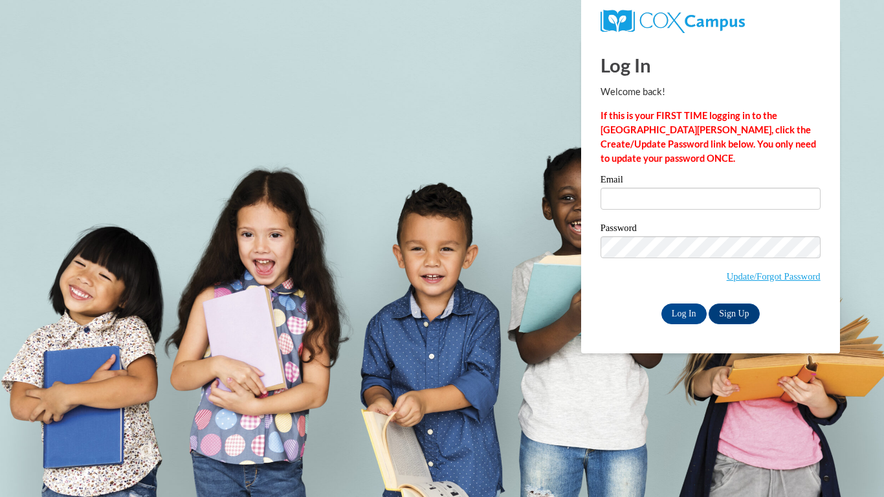 The image size is (884, 497). I want to click on label: Password, so click(710, 230).